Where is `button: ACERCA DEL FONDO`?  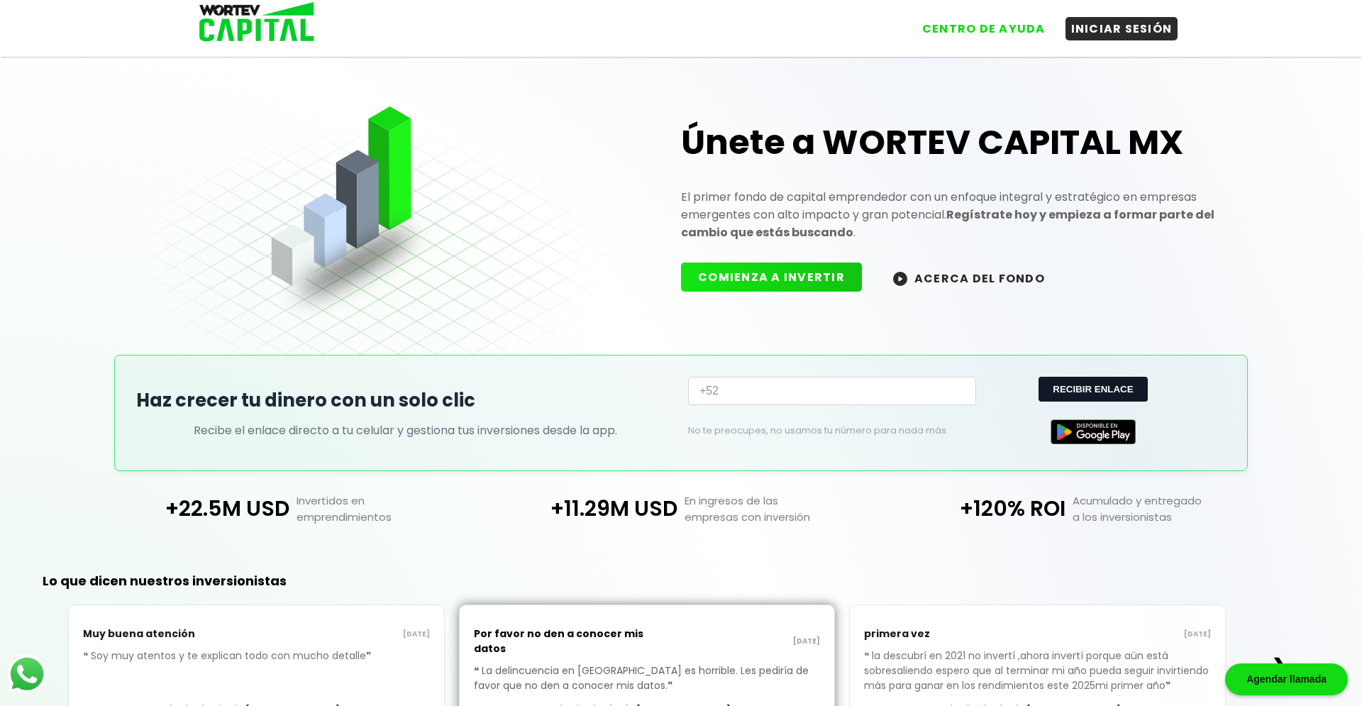
button: ACERCA DEL FONDO is located at coordinates (969, 277).